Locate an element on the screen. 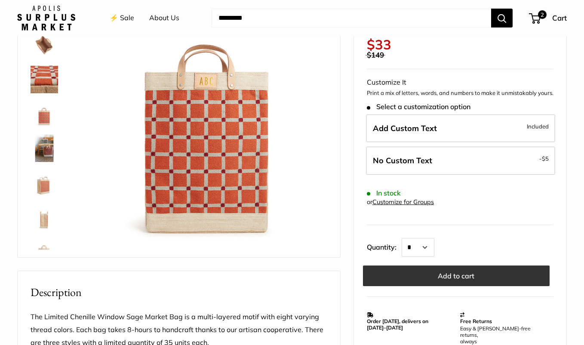 The height and width of the screenshot is (345, 584). div: or is located at coordinates (400, 202).